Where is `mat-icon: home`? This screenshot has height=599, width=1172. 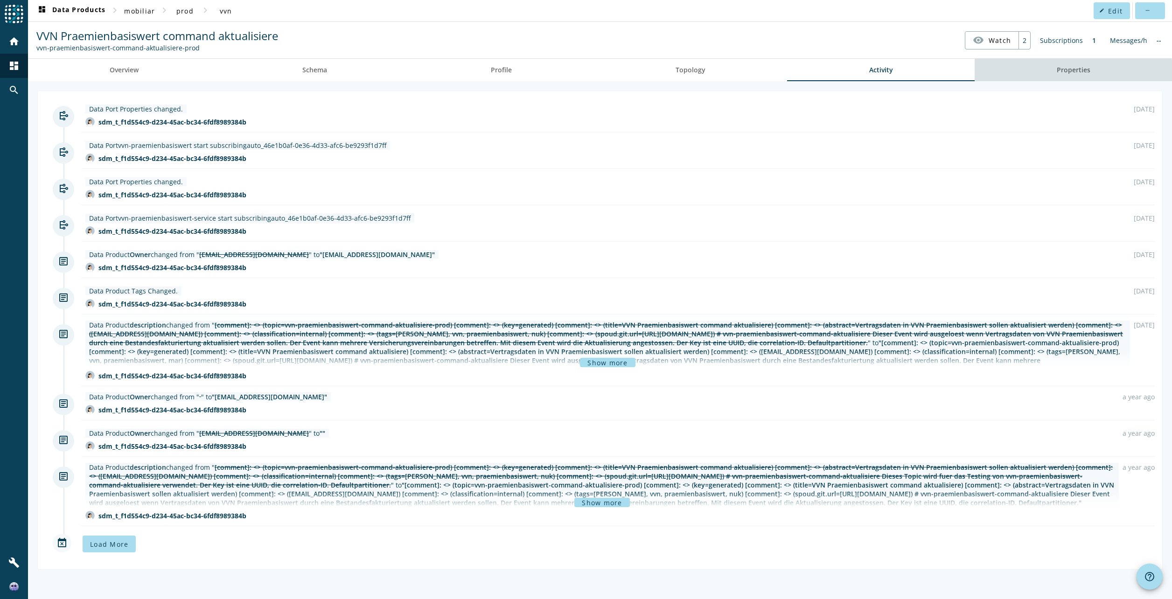
mat-icon: home is located at coordinates (14, 42).